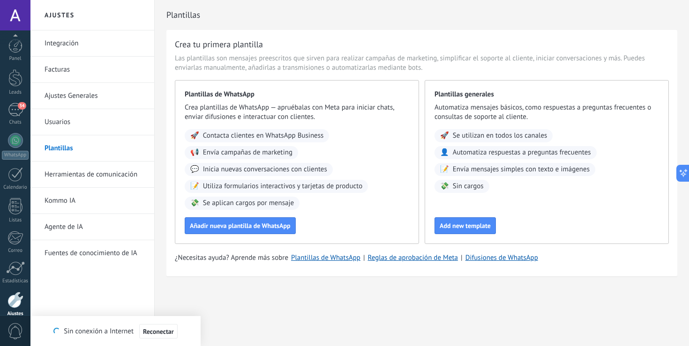 This screenshot has width=689, height=346. I want to click on button: Añadir nueva plantilla de WhatsApp, so click(240, 226).